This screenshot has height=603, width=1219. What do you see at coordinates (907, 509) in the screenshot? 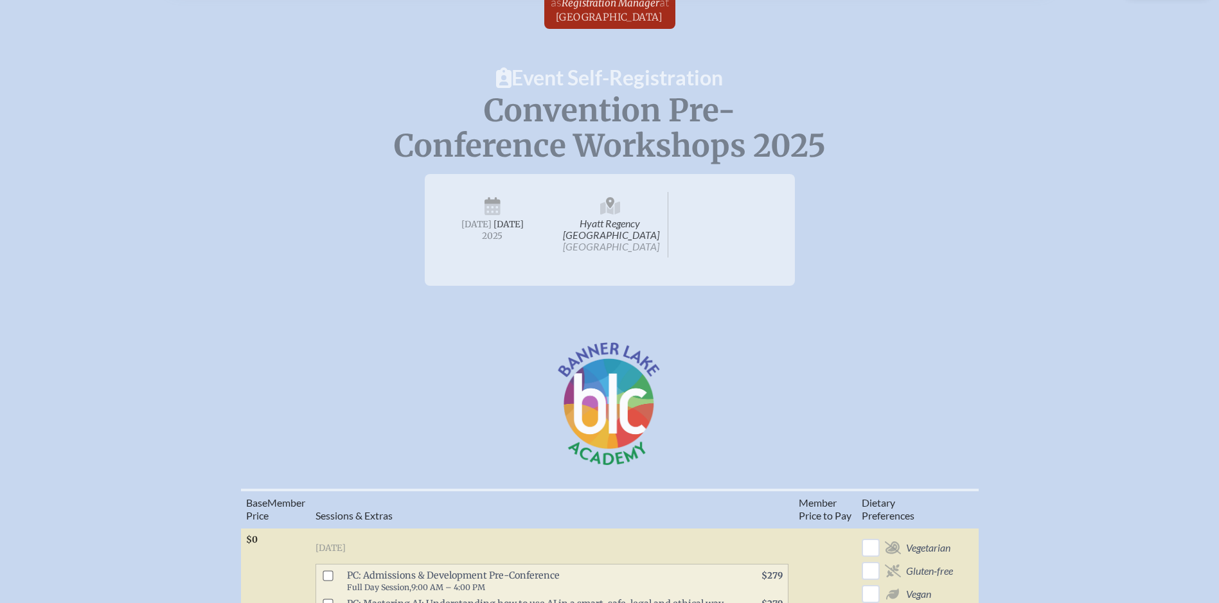
I see `th: Diet` at bounding box center [907, 509].